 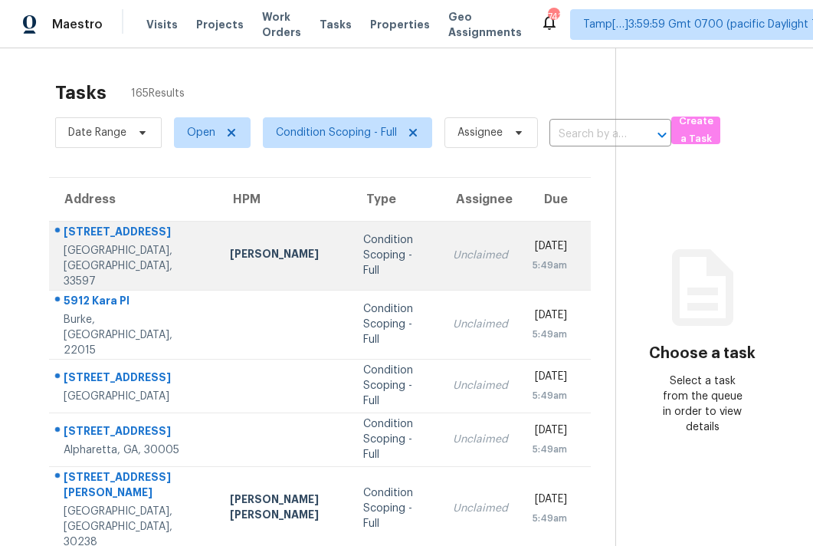 I want to click on button: Open, so click(x=662, y=135).